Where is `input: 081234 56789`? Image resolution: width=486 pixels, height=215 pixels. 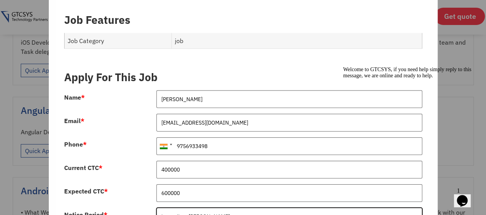
input: 081234 56789 is located at coordinates (290, 146).